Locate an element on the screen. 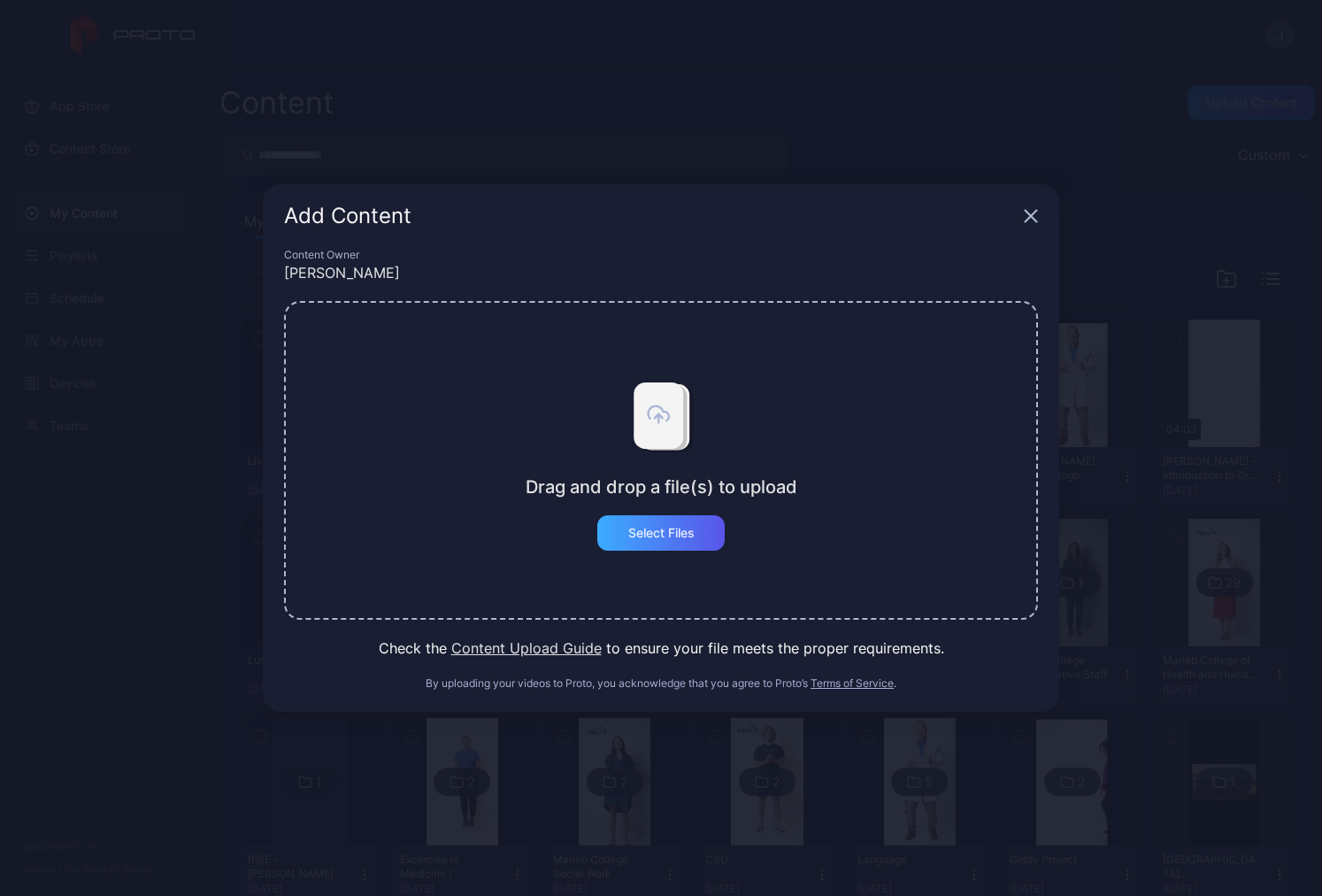 Image resolution: width=1322 pixels, height=896 pixels. div: Check the to ensure your file meets the proper requirements. is located at coordinates (661, 648).